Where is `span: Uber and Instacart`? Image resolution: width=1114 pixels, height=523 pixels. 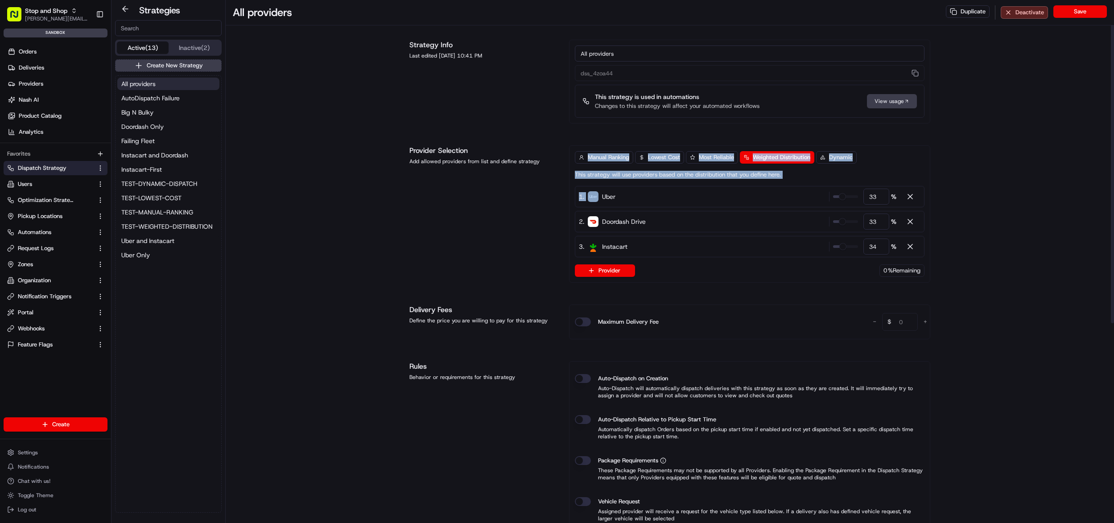 span: Uber and Instacart is located at coordinates (148, 241).